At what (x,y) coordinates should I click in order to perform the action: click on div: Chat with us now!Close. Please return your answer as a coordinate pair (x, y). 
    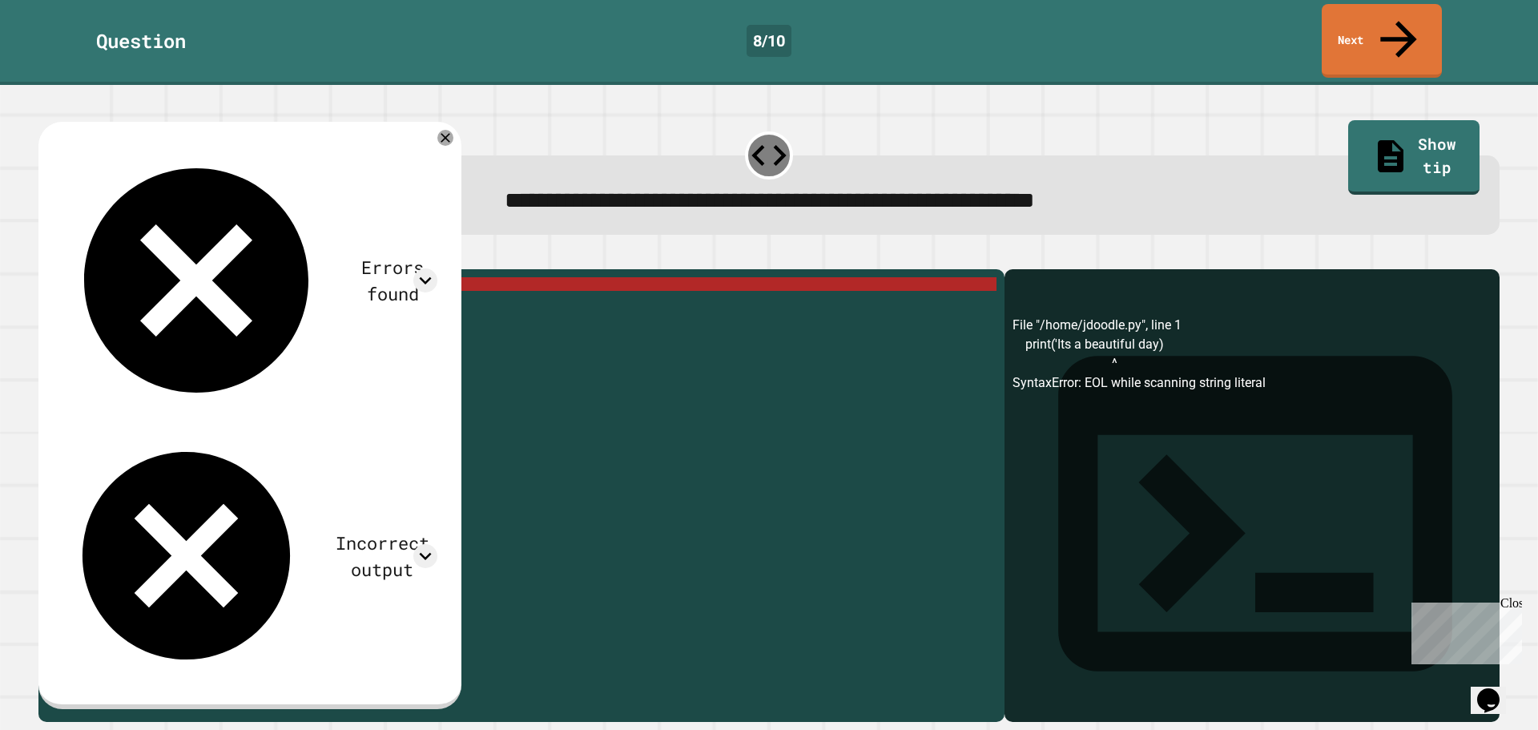
    Looking at the image, I should click on (58, 54).